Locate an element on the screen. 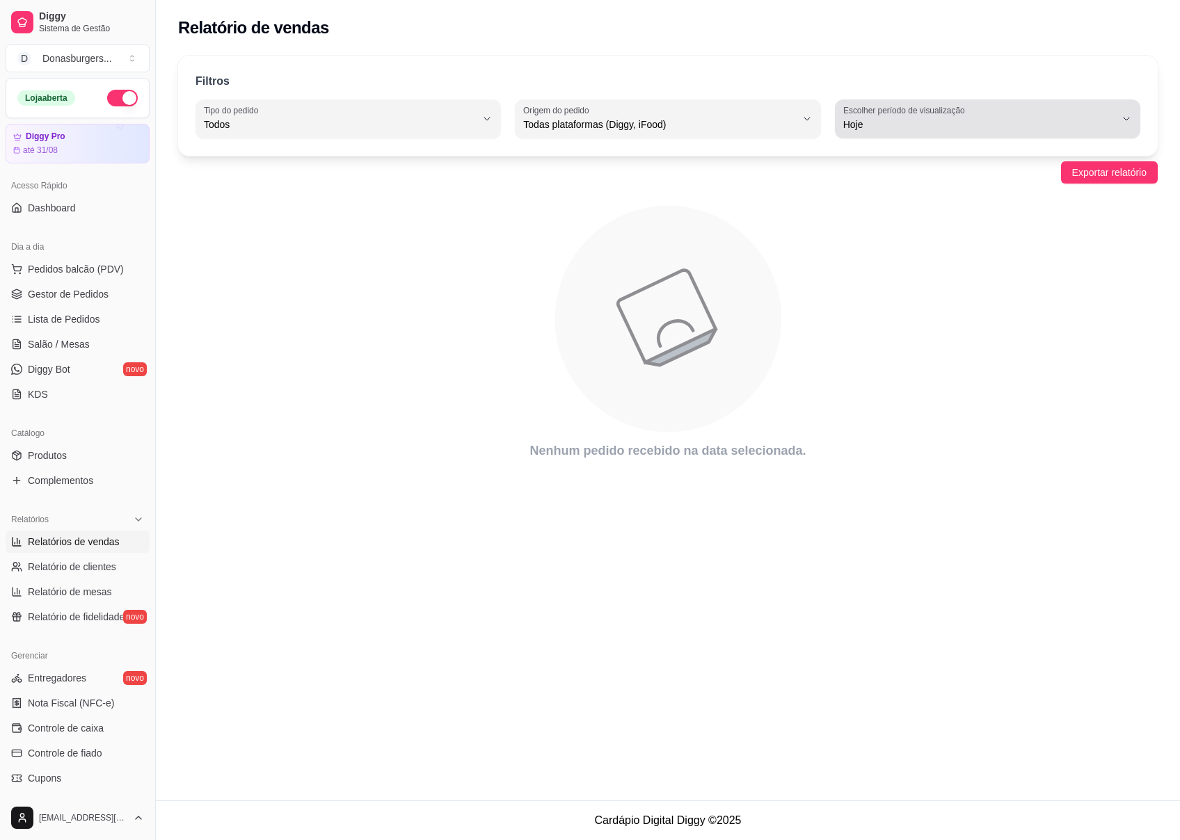 The height and width of the screenshot is (840, 1180). span: Relatório de clientes is located at coordinates (72, 567).